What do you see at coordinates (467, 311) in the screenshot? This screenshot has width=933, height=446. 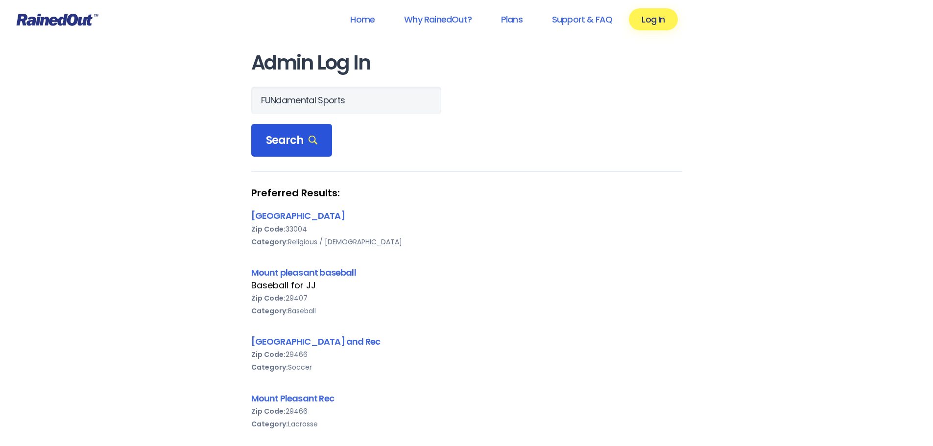 I see `div: Baseball` at bounding box center [467, 311].